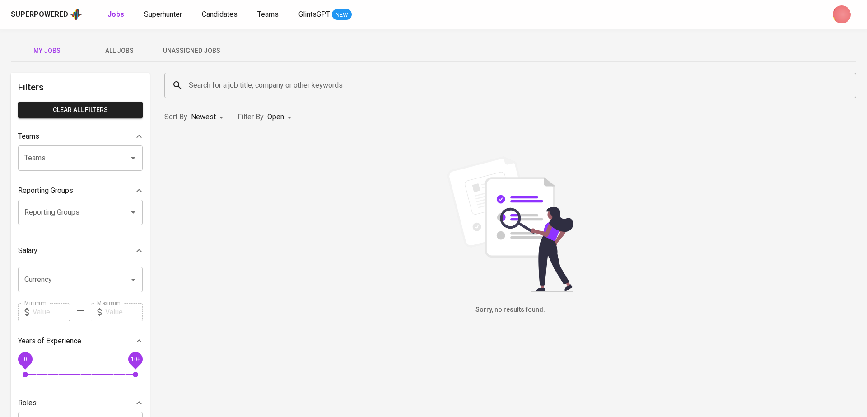 This screenshot has height=417, width=867. I want to click on p: Teams, so click(28, 136).